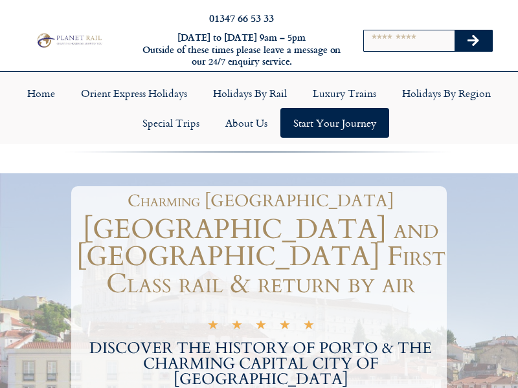 This screenshot has width=518, height=388. Describe the element at coordinates (344, 93) in the screenshot. I see `a: Luxury Trains` at that location.